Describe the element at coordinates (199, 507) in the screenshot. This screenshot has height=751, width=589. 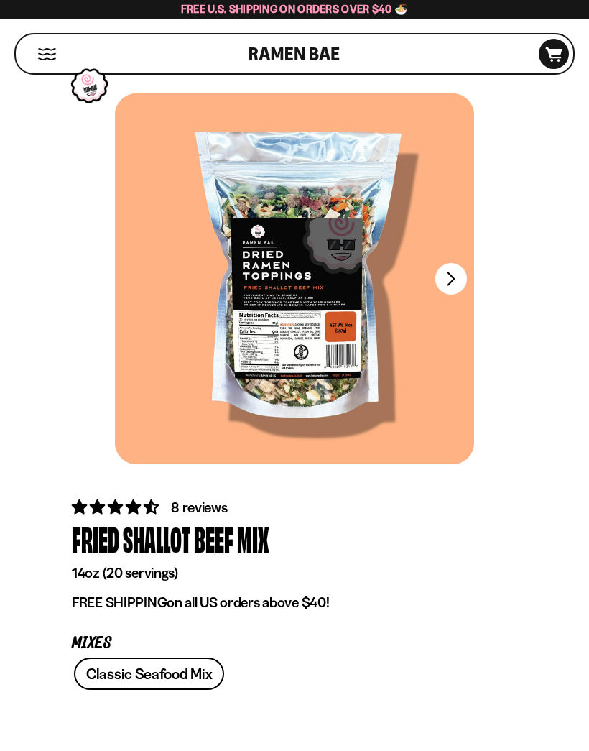
I see `span: 8 reviews` at that location.